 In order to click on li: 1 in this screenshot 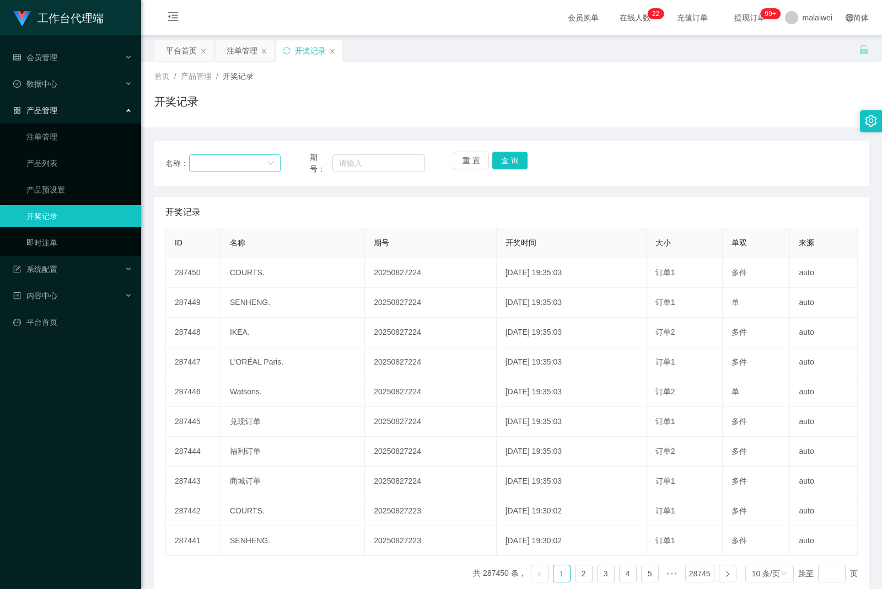, I will do `click(562, 573)`.